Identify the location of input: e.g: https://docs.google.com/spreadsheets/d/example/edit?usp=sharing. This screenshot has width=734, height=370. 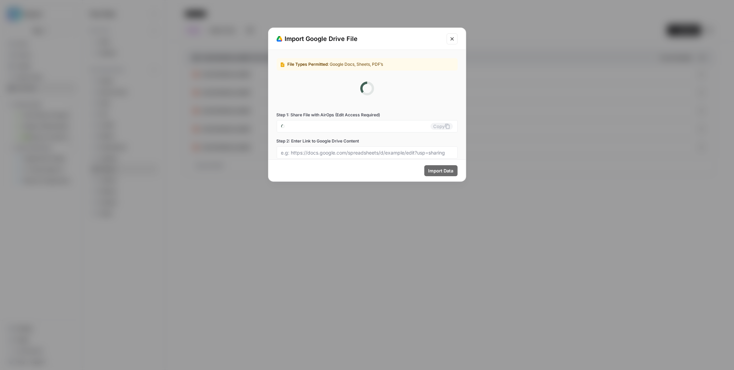
(367, 153).